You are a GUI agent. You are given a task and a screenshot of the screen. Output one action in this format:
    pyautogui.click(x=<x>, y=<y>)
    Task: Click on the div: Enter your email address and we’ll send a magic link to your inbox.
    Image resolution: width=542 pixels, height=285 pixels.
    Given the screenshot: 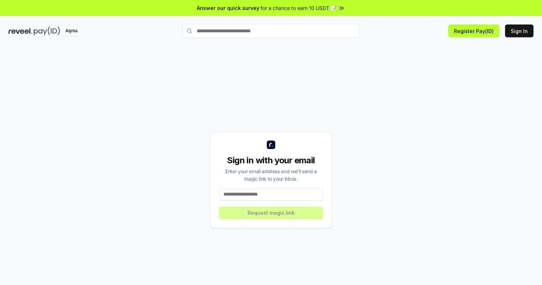 What is the action you would take?
    pyautogui.click(x=271, y=175)
    